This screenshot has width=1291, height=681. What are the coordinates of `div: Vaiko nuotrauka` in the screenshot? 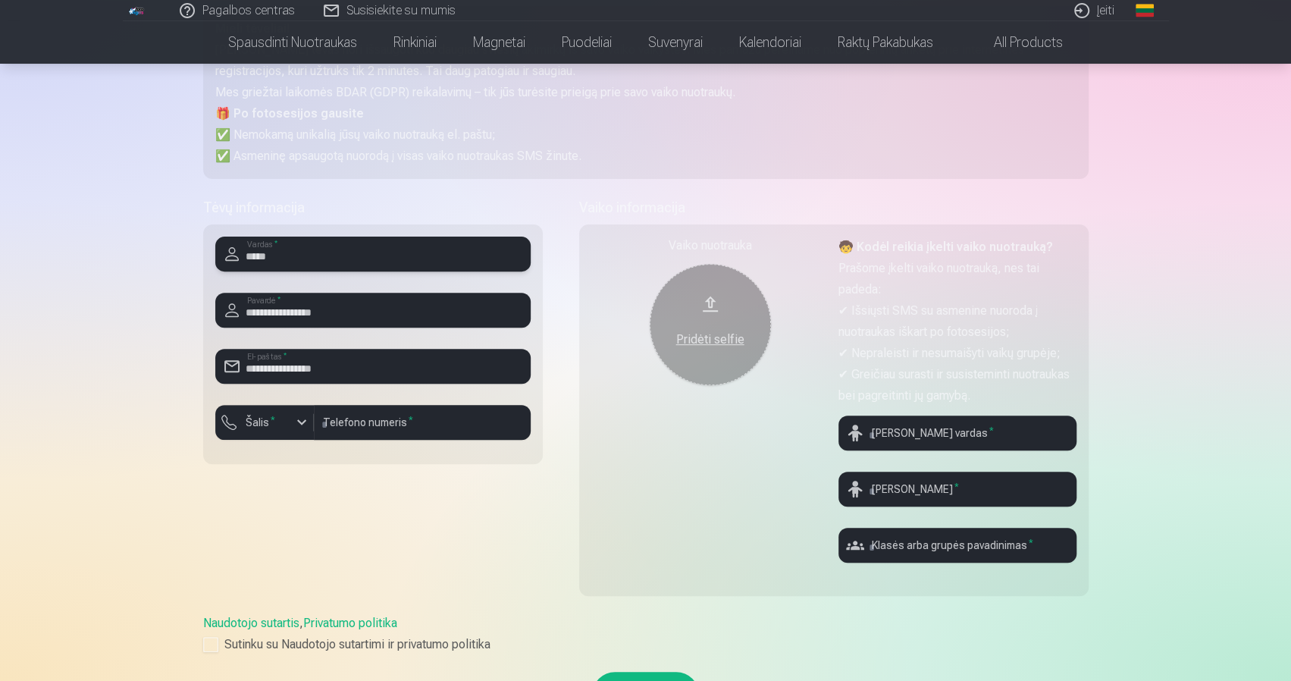 It's located at (710, 246).